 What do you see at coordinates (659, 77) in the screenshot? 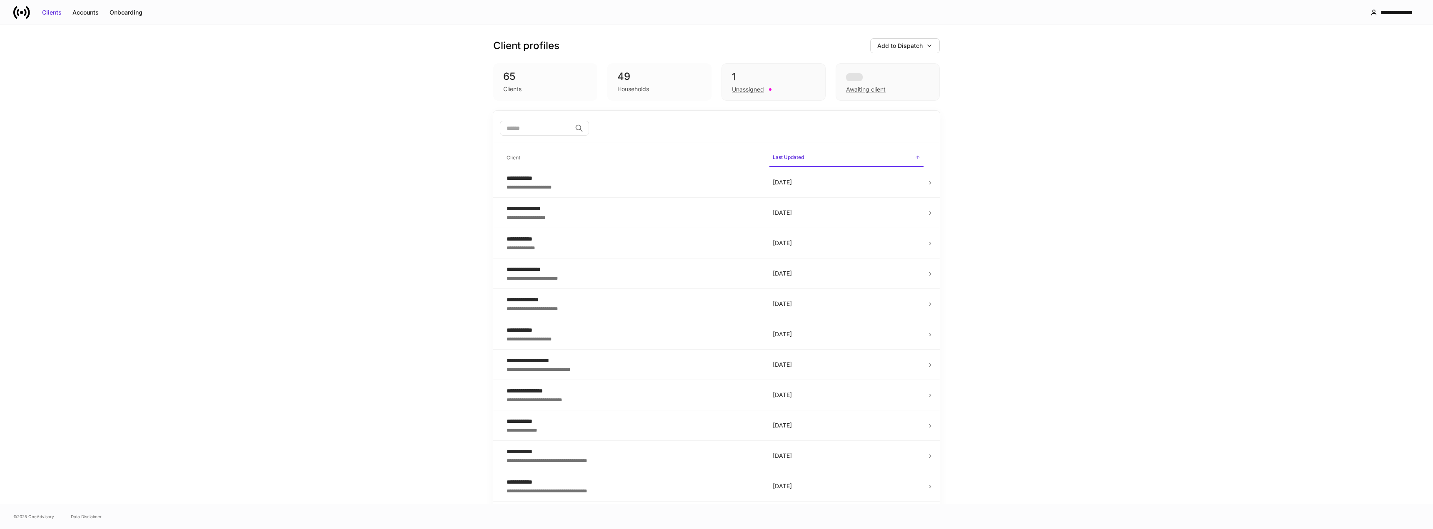
I see `div: 49` at bounding box center [659, 77].